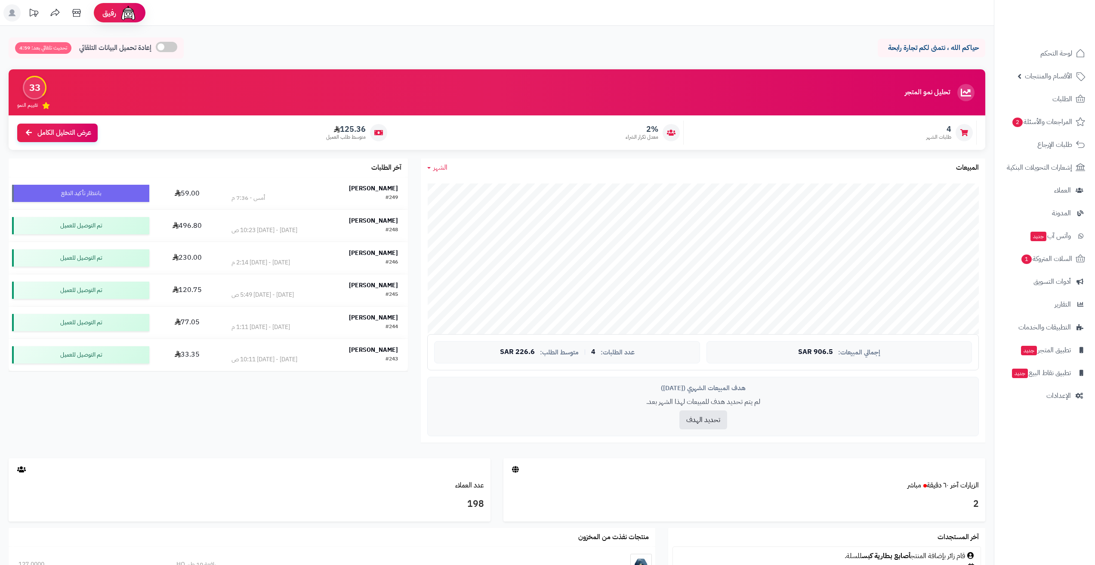 This screenshot has height=565, width=1095. Describe the element at coordinates (939, 137) in the screenshot. I see `span: طلبات الشهر` at that location.